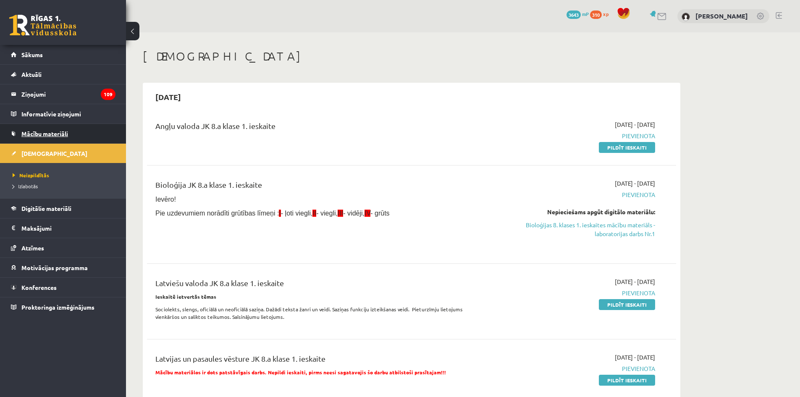  Describe the element at coordinates (320, 360) in the screenshot. I see `div: Latvijas un pasaules vēsture JK 8.a klase 1. ieskaite` at that location.